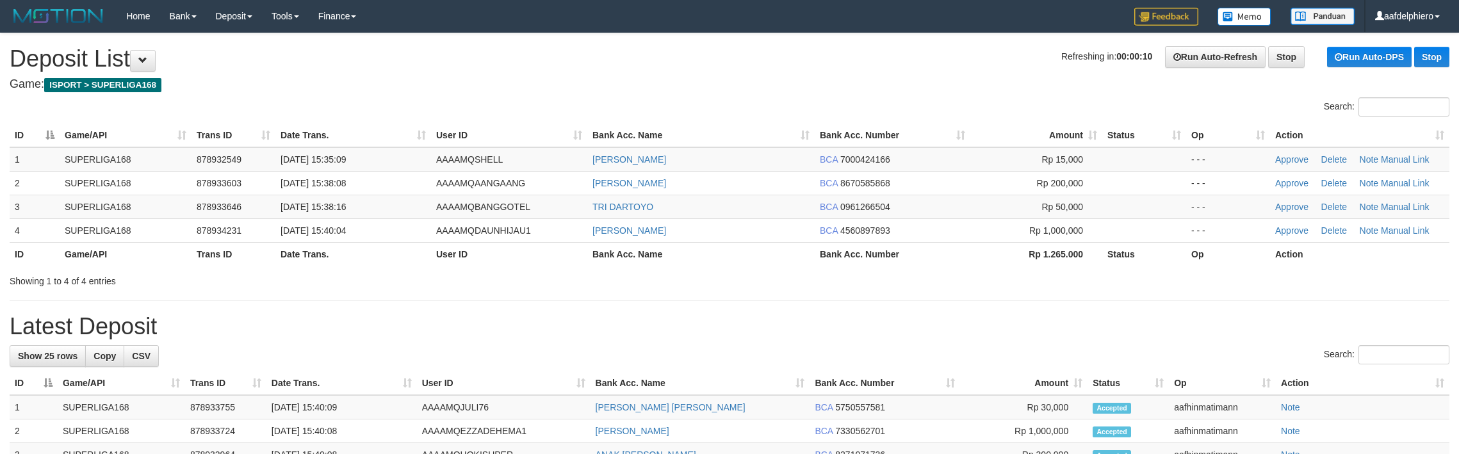 The width and height of the screenshot is (1459, 454). I want to click on th: Bank Acc. Name, so click(701, 254).